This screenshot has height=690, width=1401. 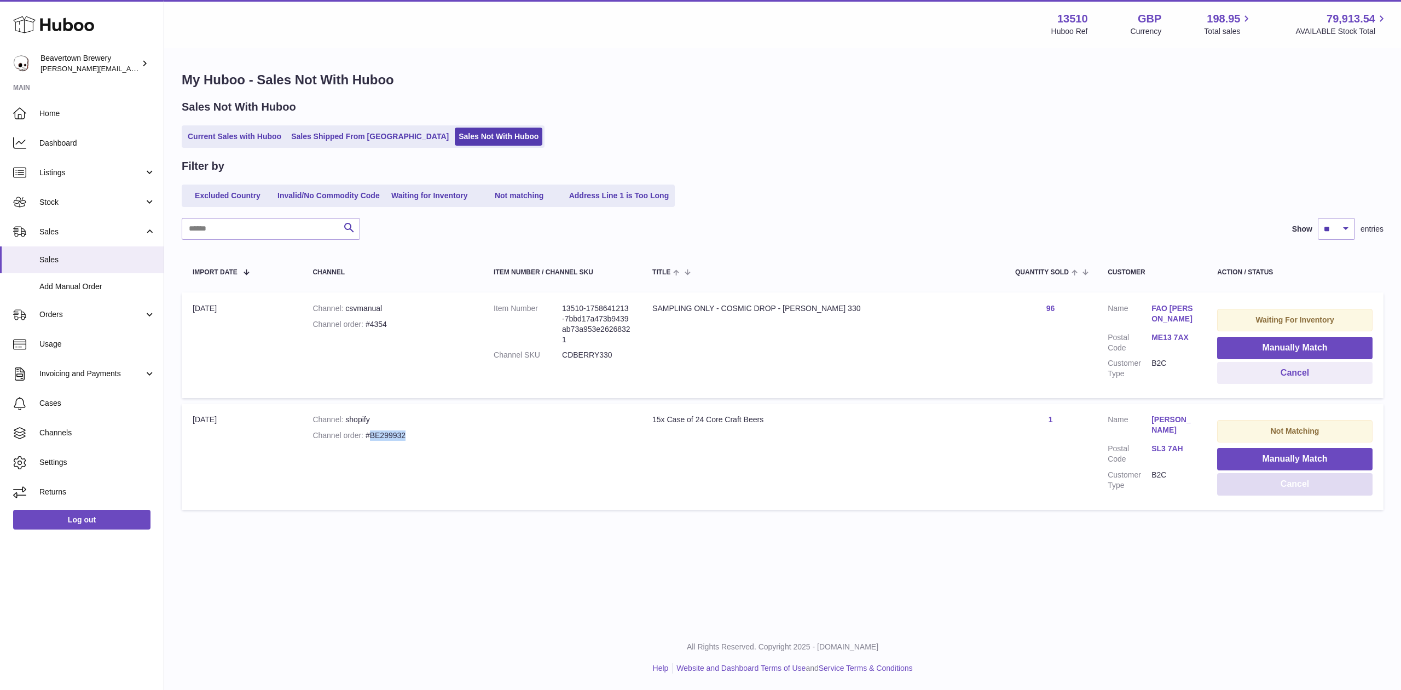 I want to click on strong: GBP, so click(x=1149, y=19).